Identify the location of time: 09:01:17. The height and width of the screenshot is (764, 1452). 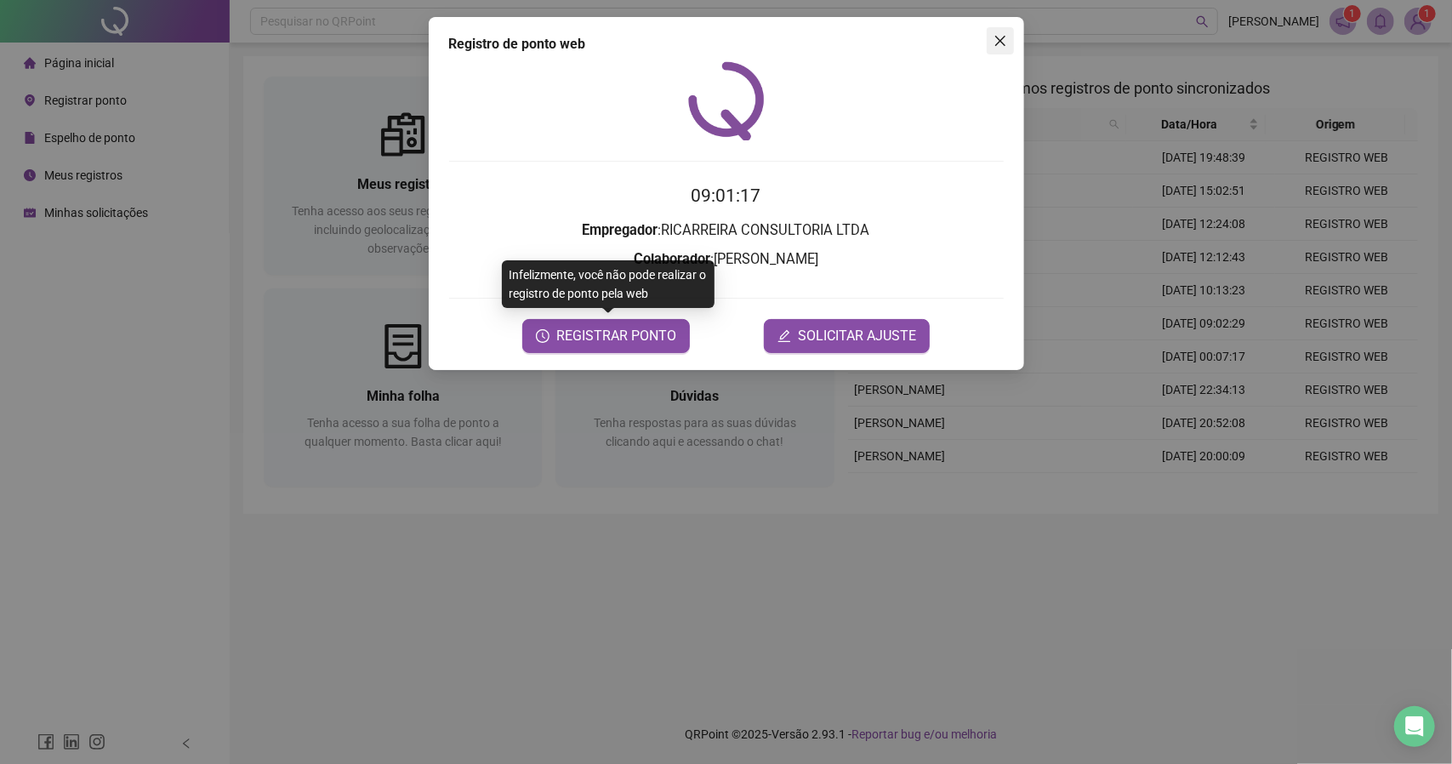
(726, 196).